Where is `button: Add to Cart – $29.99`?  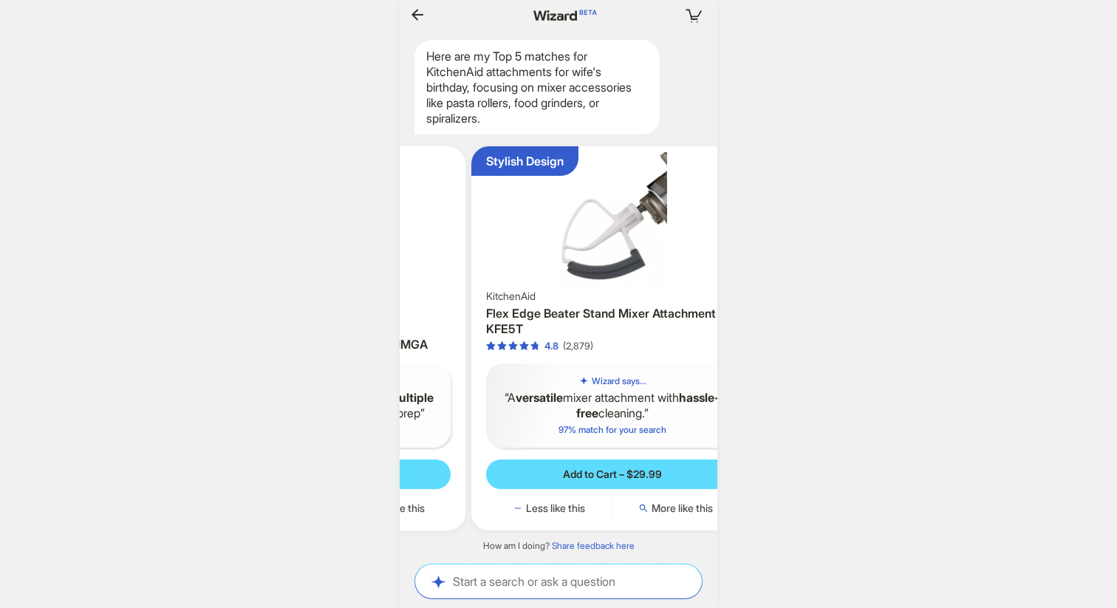
button: Add to Cart – $29.99 is located at coordinates (612, 474).